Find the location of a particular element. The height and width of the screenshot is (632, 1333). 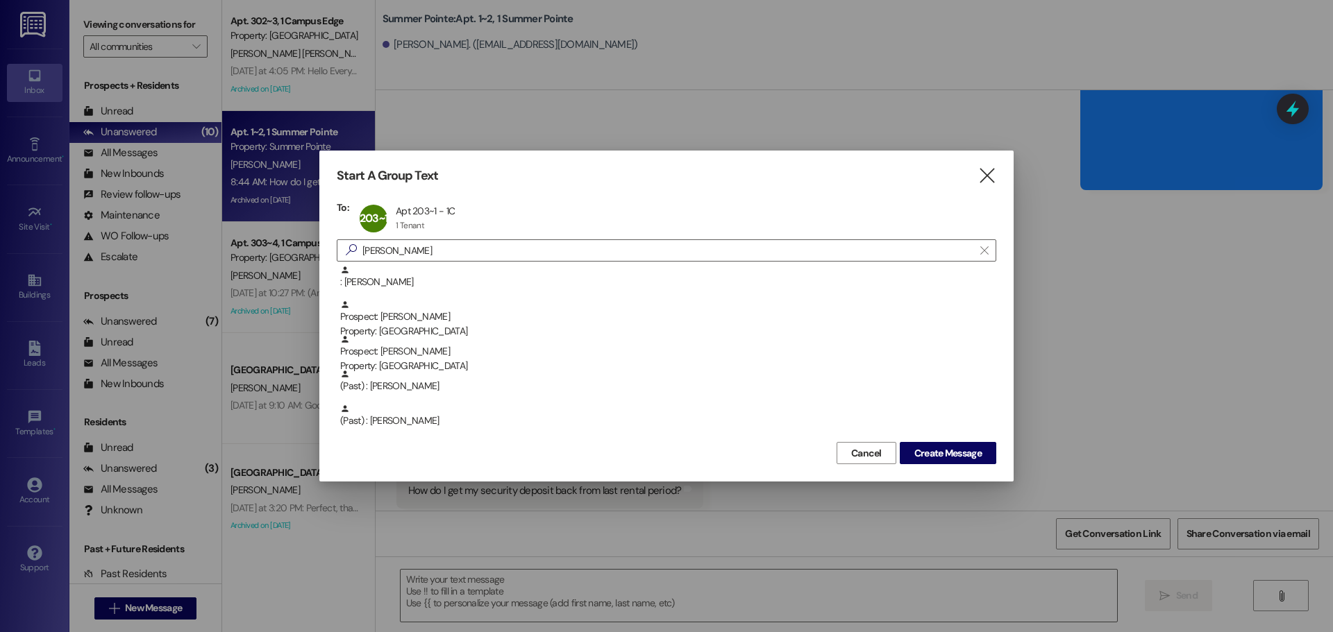

button: Clear text is located at coordinates (984, 251).